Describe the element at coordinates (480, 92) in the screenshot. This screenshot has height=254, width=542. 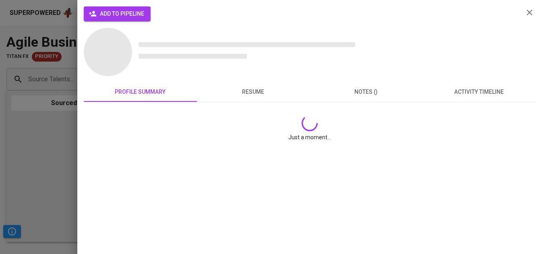
I see `span: activity timeline` at that location.